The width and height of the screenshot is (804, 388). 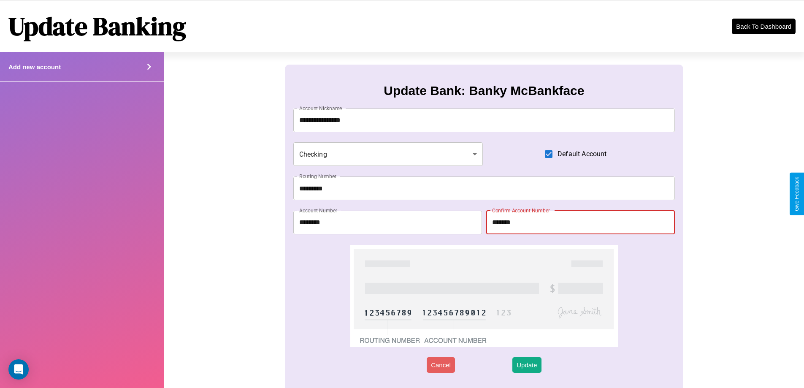 I want to click on label: Confirm Account Number, so click(x=521, y=210).